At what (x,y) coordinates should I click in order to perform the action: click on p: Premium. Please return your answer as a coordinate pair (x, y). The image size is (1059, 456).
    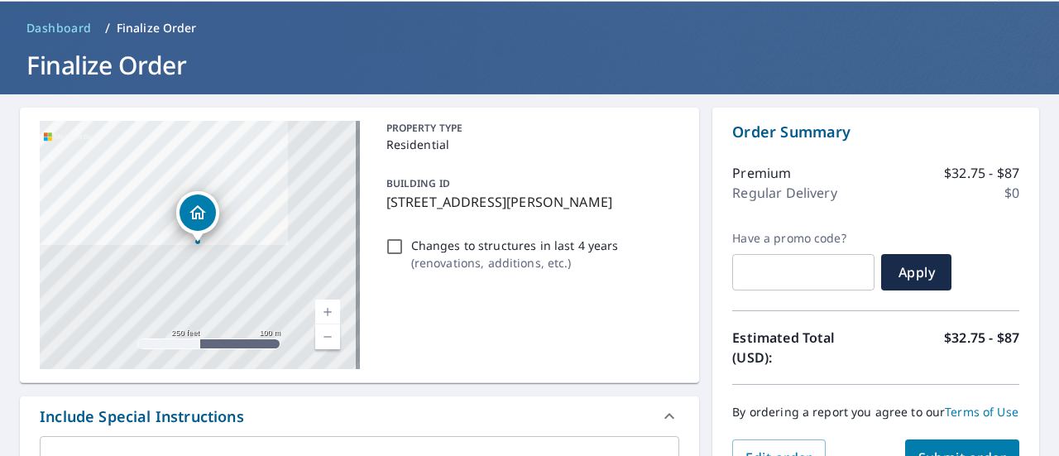
    Looking at the image, I should click on (761, 173).